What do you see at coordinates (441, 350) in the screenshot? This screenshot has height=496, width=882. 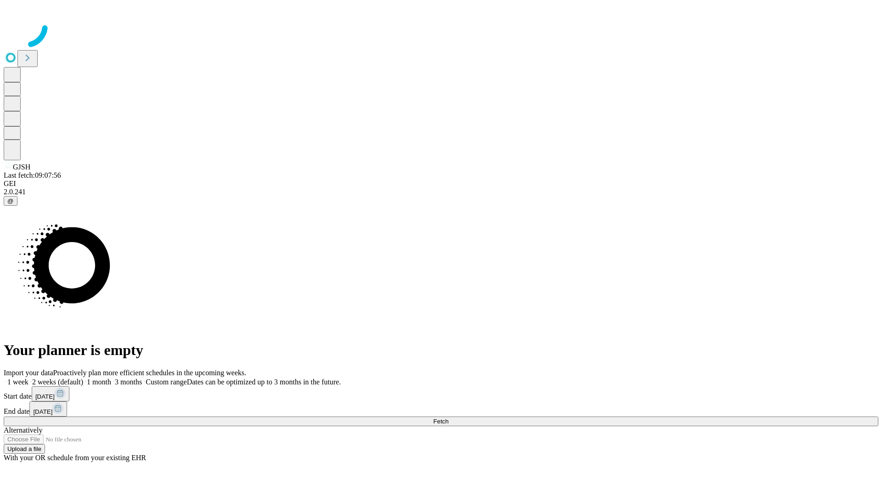 I see `h1: Your planner is empty` at bounding box center [441, 350].